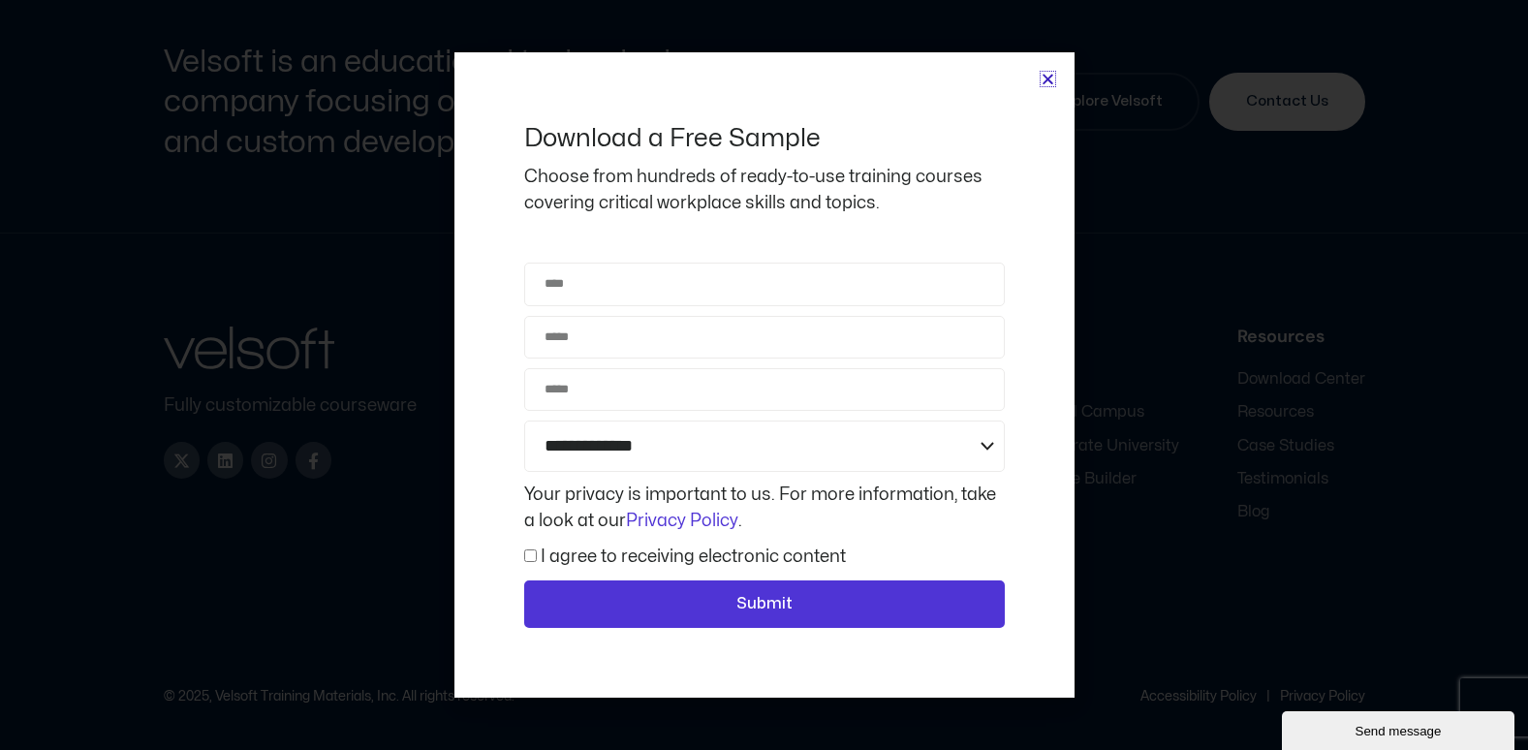 This screenshot has width=1528, height=750. Describe the element at coordinates (1048, 79) in the screenshot. I see `a: Close` at that location.